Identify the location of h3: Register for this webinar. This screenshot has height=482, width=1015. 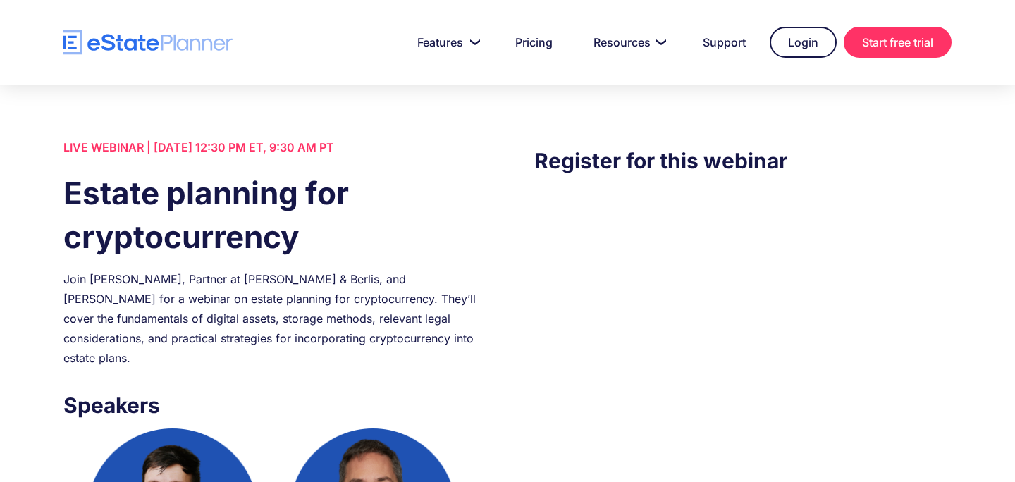
(743, 161).